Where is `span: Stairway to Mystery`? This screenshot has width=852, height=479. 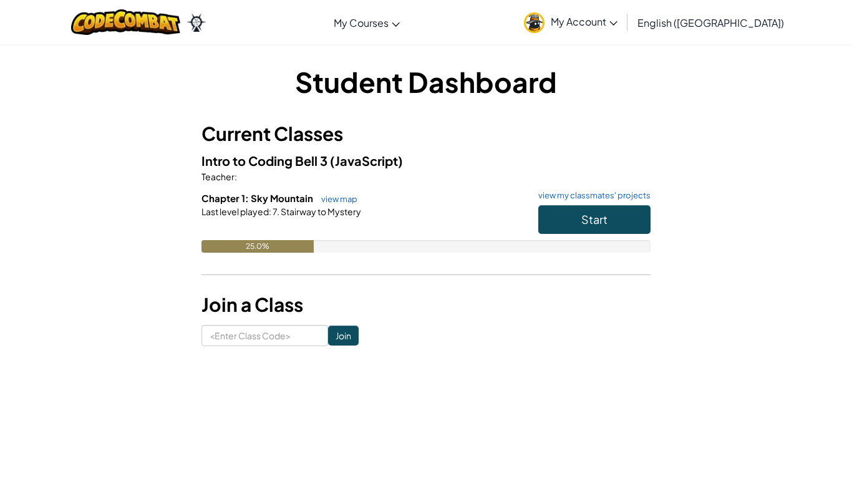
span: Stairway to Mystery is located at coordinates (320, 212).